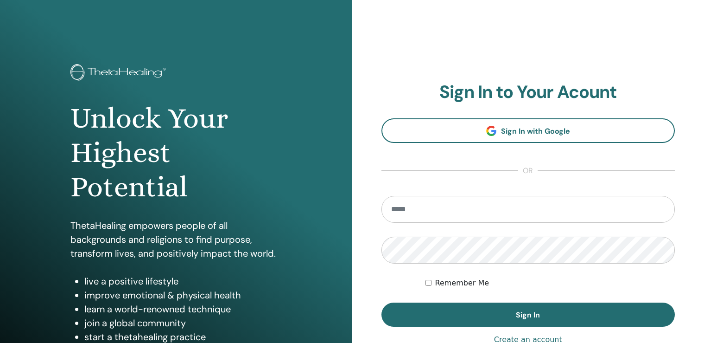 The width and height of the screenshot is (704, 343). I want to click on a: Sign In with Google, so click(528, 130).